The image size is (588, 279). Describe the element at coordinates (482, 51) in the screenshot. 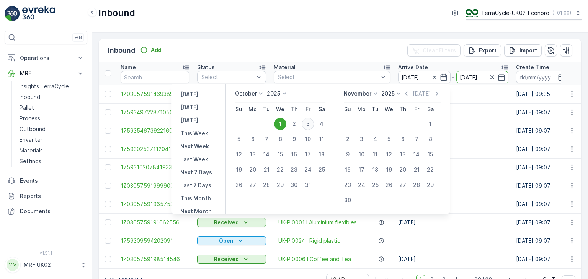

I see `button: Export` at that location.